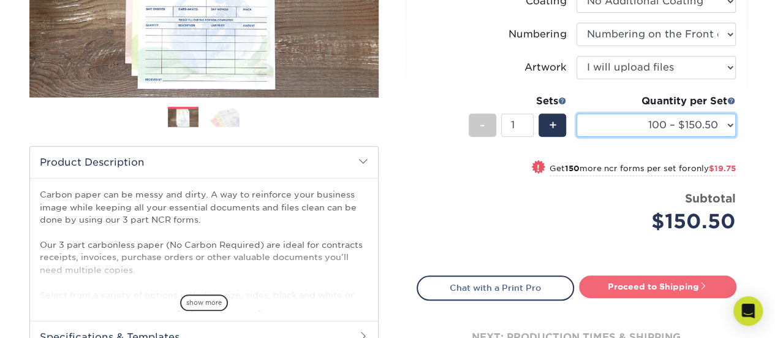 The image size is (775, 338). What do you see at coordinates (572, 168) in the screenshot?
I see `strong: 150` at bounding box center [572, 168].